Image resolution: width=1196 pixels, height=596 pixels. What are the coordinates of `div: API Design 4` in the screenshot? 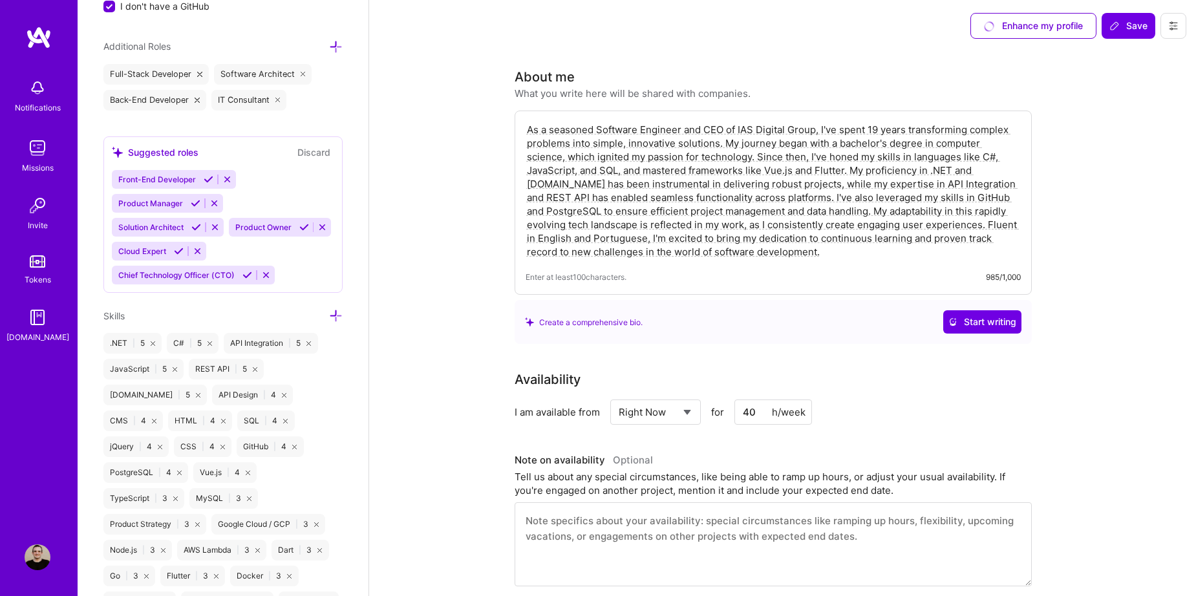 It's located at (252, 395).